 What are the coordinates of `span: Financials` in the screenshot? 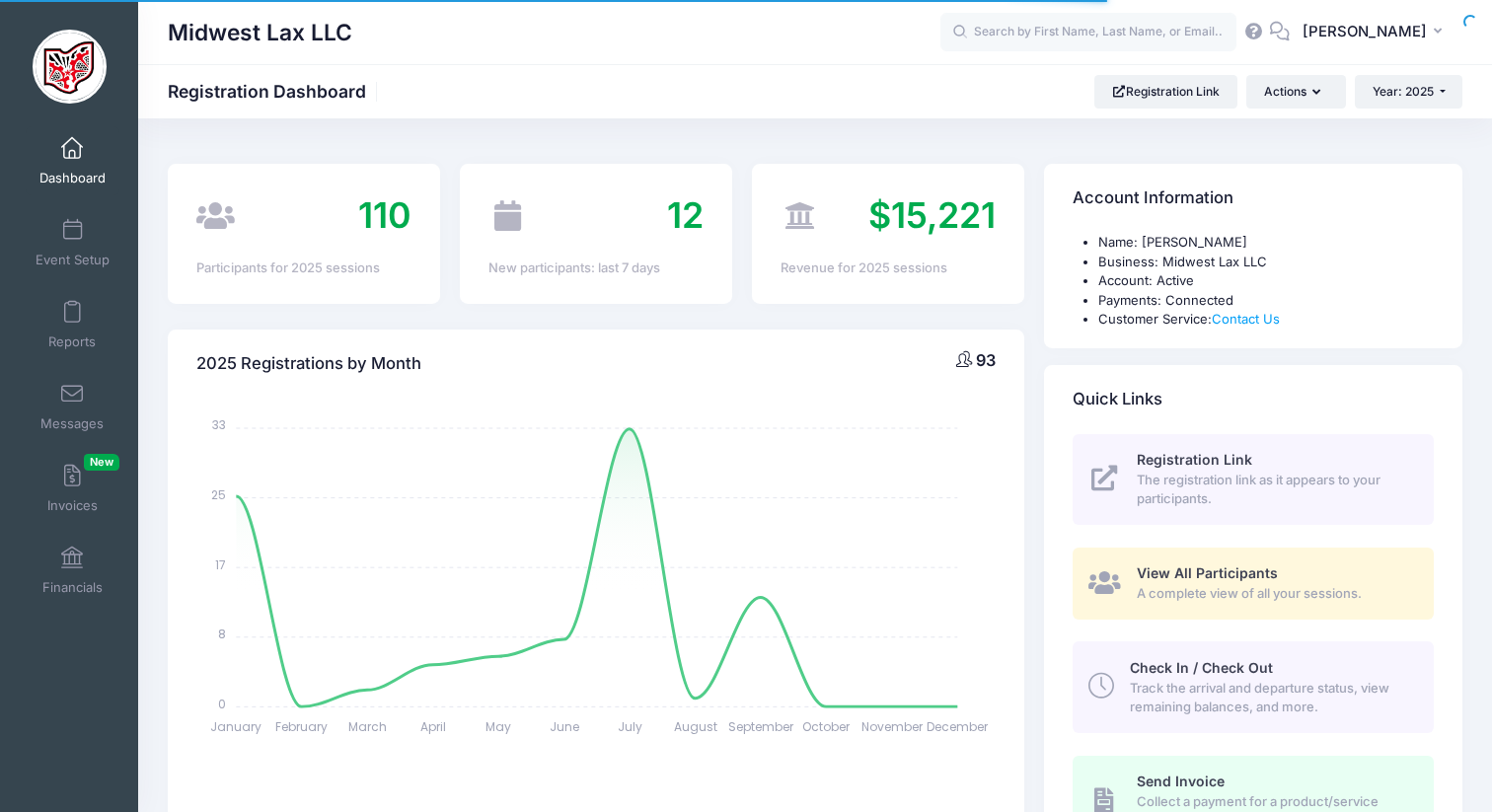 It's located at (72, 587).